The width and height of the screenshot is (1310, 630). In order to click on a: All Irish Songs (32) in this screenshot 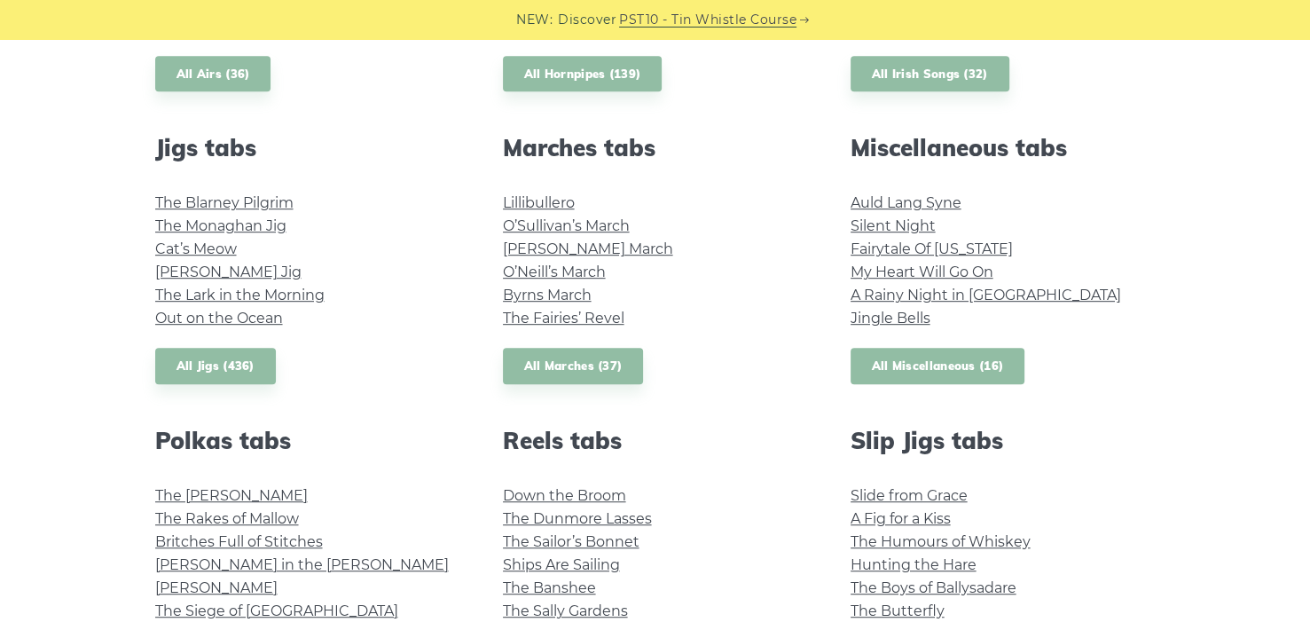, I will do `click(929, 74)`.